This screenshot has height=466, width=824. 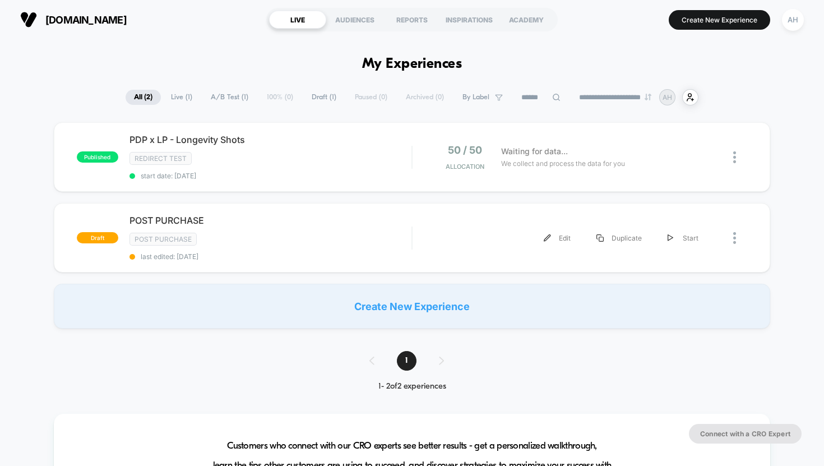 I want to click on div: INSPIRATIONS, so click(x=469, y=20).